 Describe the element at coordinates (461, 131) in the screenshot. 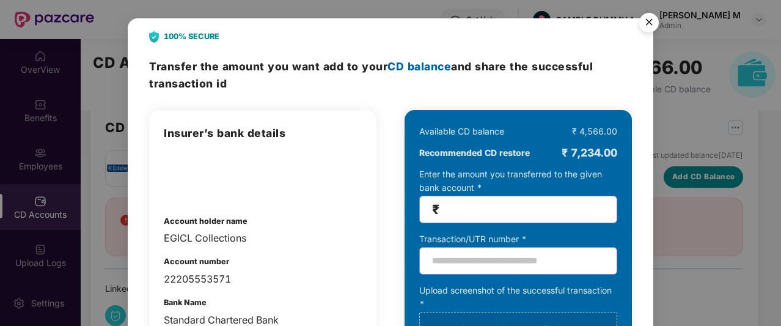

I see `div: Available CD balance` at that location.